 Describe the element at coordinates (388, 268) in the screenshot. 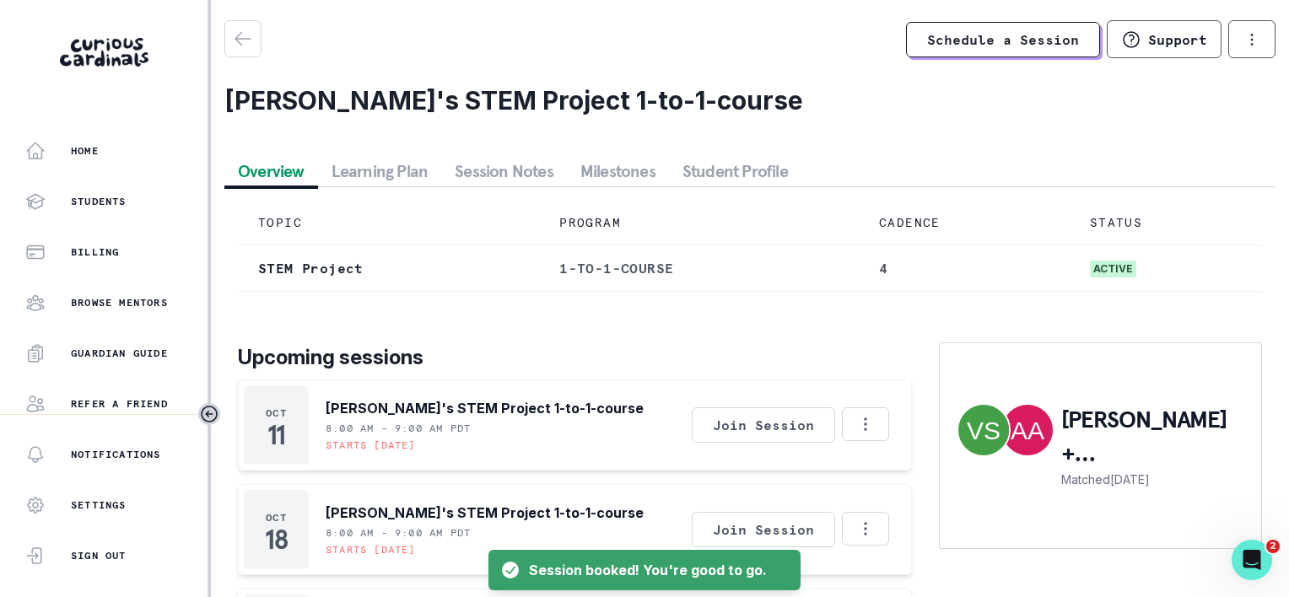

I see `td: STEM Project` at that location.